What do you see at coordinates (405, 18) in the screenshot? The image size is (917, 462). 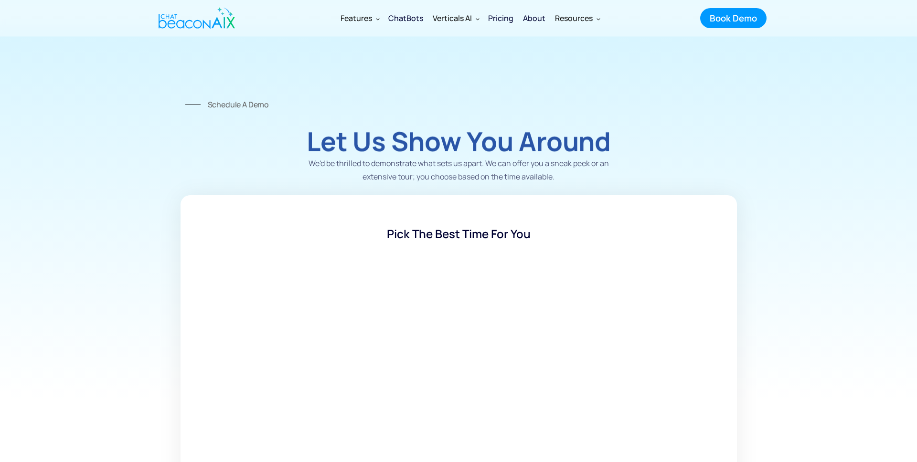 I see `a: ChatBots` at bounding box center [405, 18].